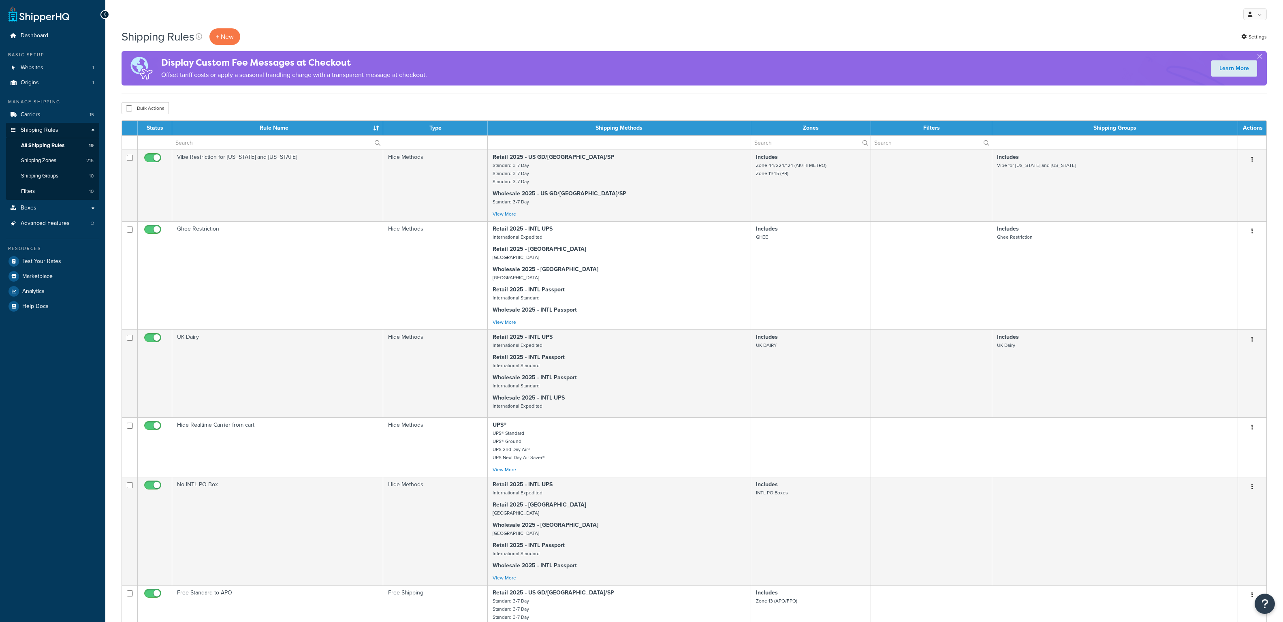 This screenshot has height=622, width=1283. What do you see at coordinates (1015, 237) in the screenshot?
I see `small: Ghee Restriction` at bounding box center [1015, 237].